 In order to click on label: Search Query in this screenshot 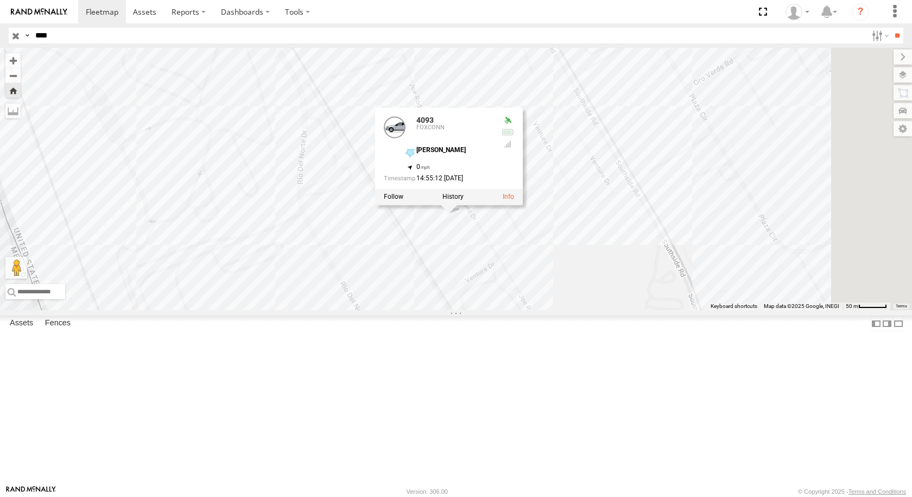, I will do `click(27, 35)`.